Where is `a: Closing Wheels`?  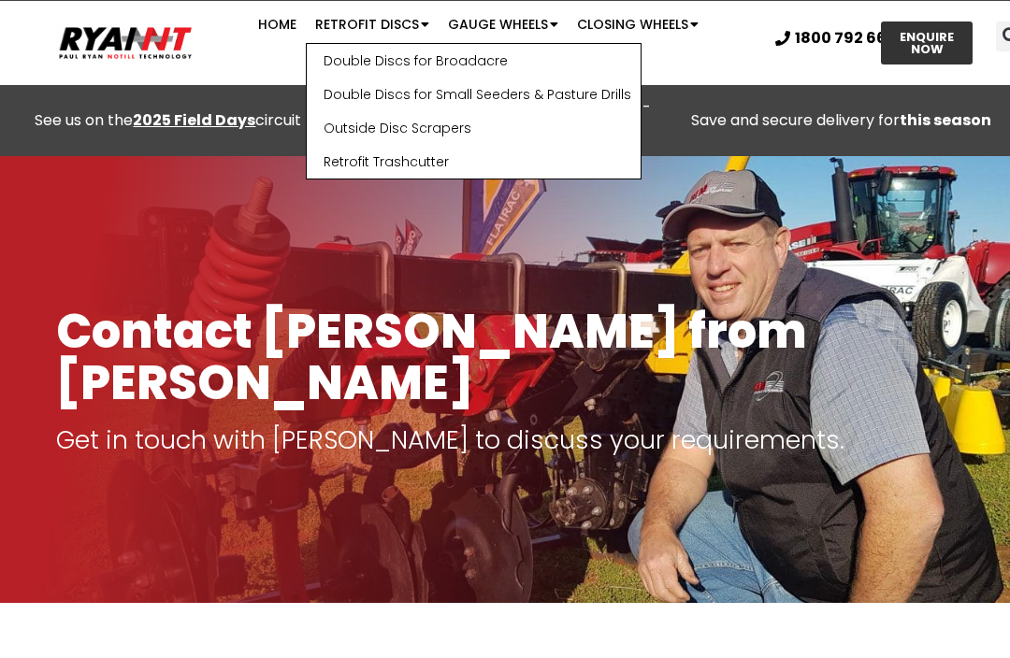
a: Closing Wheels is located at coordinates (638, 24).